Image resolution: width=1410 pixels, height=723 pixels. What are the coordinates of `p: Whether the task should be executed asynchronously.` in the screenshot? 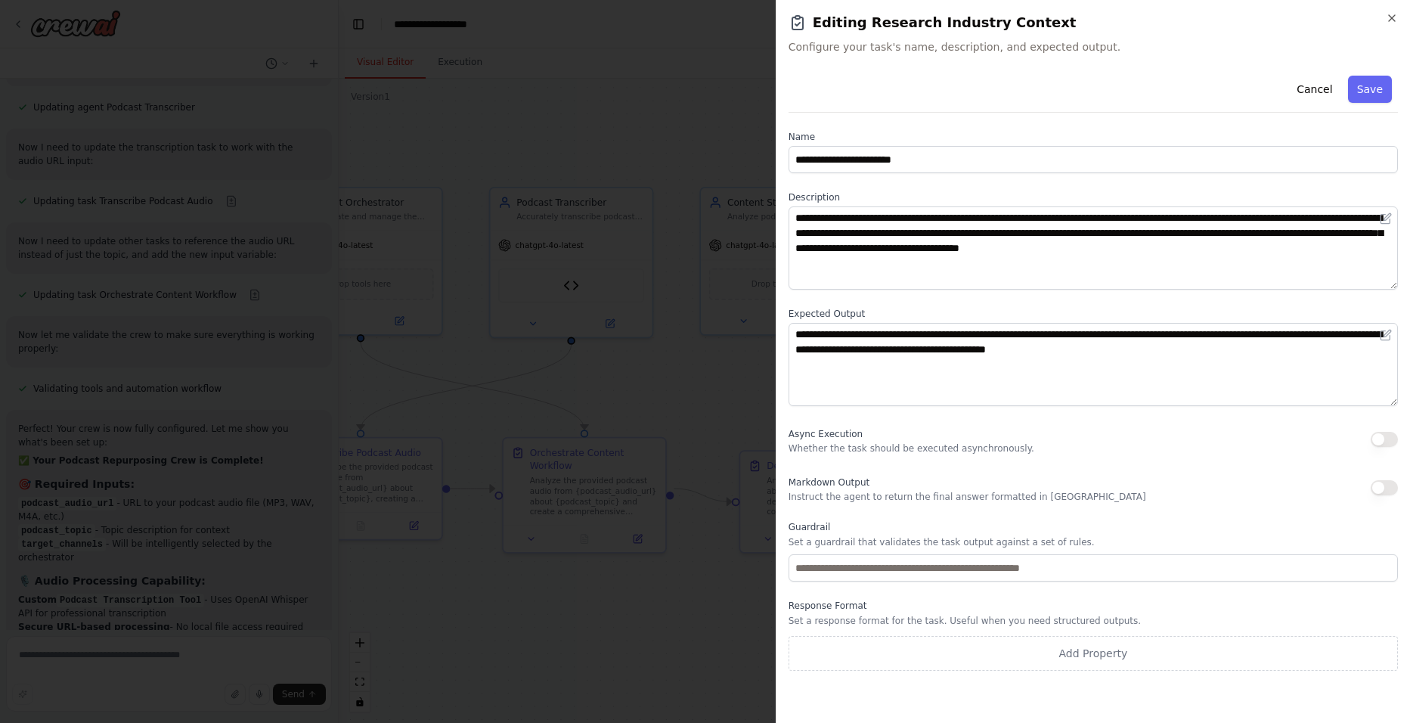 It's located at (911, 448).